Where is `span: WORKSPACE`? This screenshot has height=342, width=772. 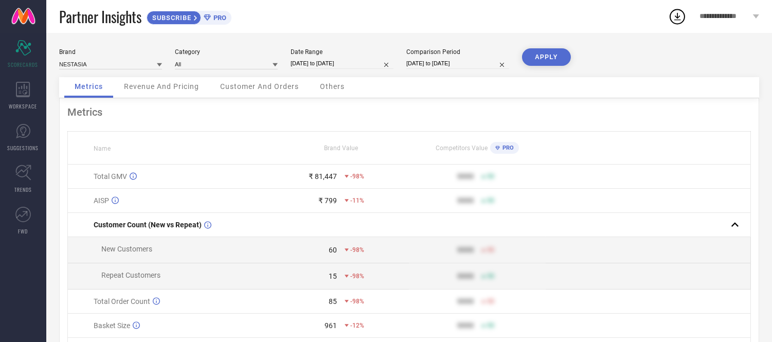 span: WORKSPACE is located at coordinates (23, 106).